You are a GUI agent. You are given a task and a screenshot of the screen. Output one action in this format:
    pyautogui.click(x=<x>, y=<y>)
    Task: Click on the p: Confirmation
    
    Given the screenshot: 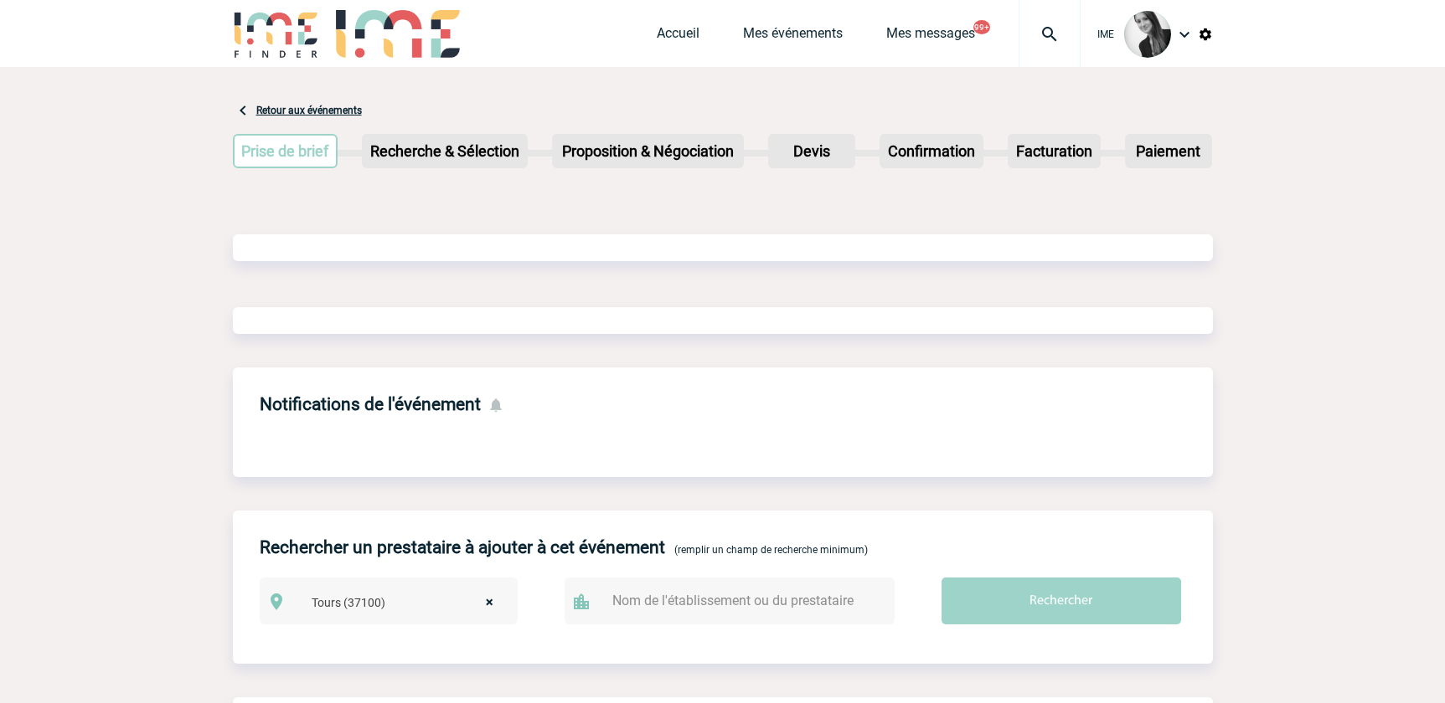 What is the action you would take?
    pyautogui.click(x=931, y=151)
    